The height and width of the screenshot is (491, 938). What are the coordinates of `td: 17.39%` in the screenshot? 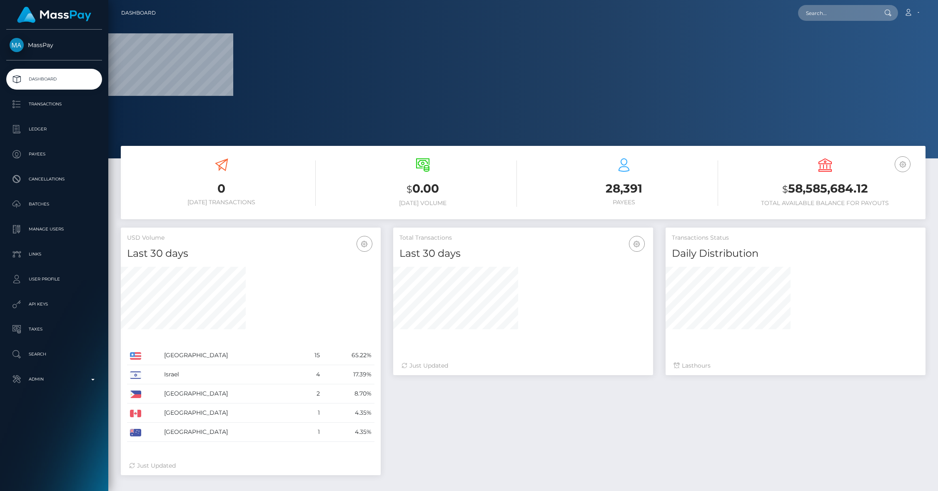 It's located at (349, 374).